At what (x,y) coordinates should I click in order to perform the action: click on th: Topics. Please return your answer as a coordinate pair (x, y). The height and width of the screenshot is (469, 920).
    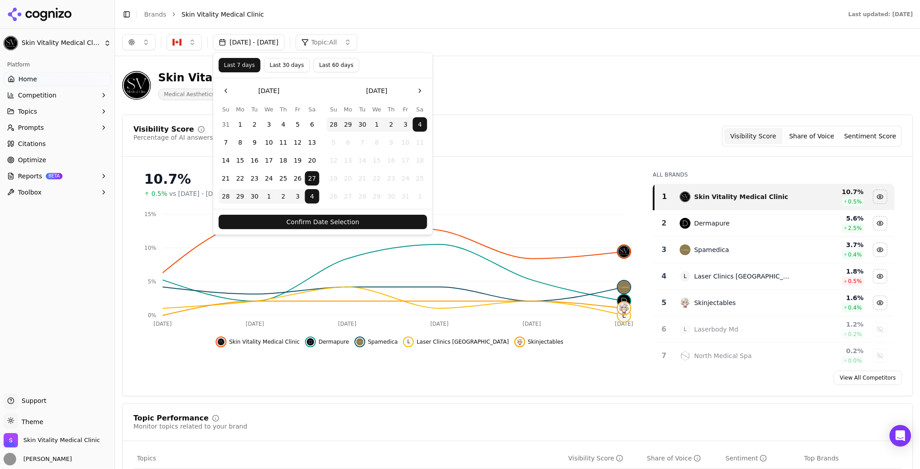
    Looking at the image, I should click on (349, 458).